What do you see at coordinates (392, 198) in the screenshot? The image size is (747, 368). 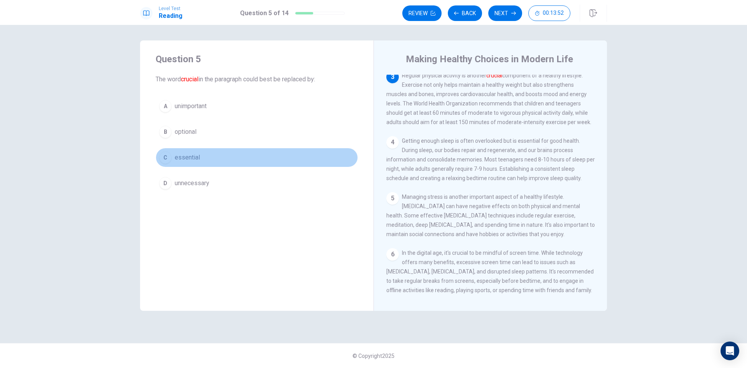 I see `div: 5` at bounding box center [392, 198].